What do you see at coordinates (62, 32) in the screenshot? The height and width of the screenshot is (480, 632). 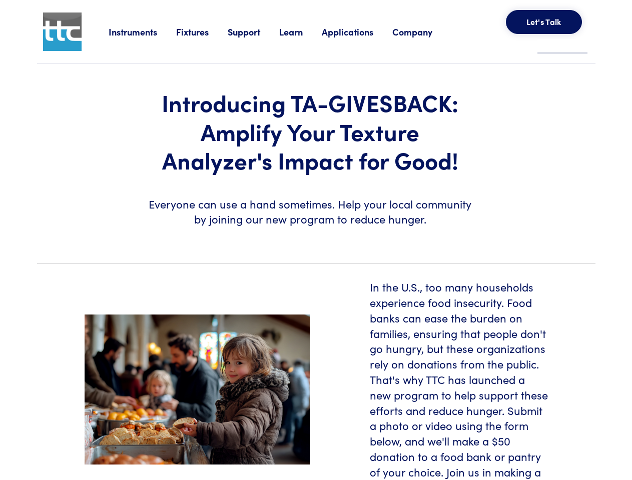 I see `img: ttc_logo_1x1_v1.0.png` at bounding box center [62, 32].